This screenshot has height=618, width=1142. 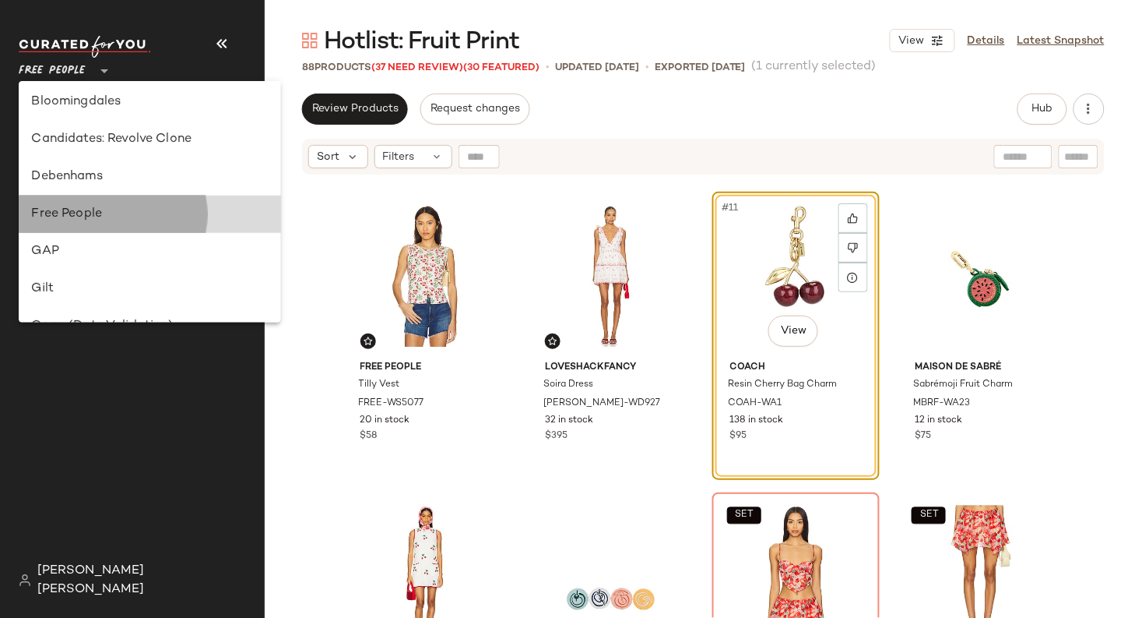 I want to click on button: Request changes, so click(x=475, y=109).